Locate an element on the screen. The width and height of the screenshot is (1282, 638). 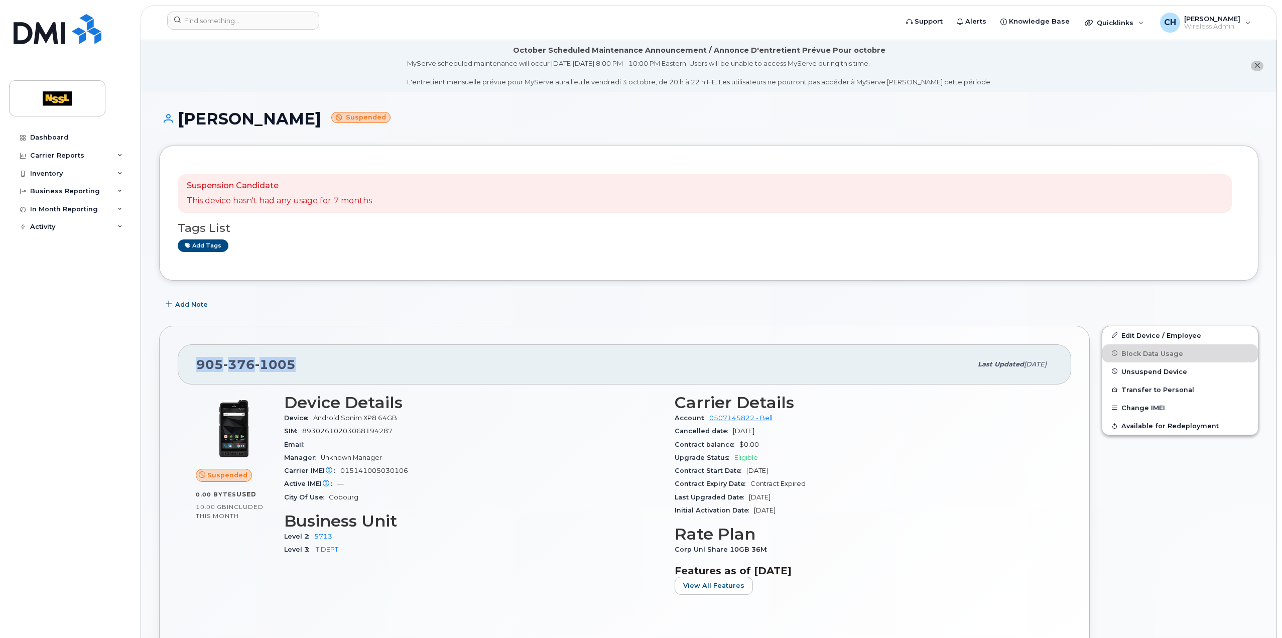
a: IT DEPT is located at coordinates (326, 549).